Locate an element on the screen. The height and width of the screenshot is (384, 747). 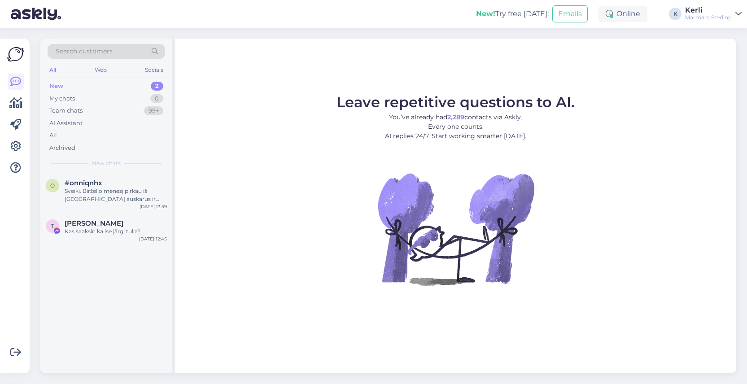
span: New chats is located at coordinates (106, 163).